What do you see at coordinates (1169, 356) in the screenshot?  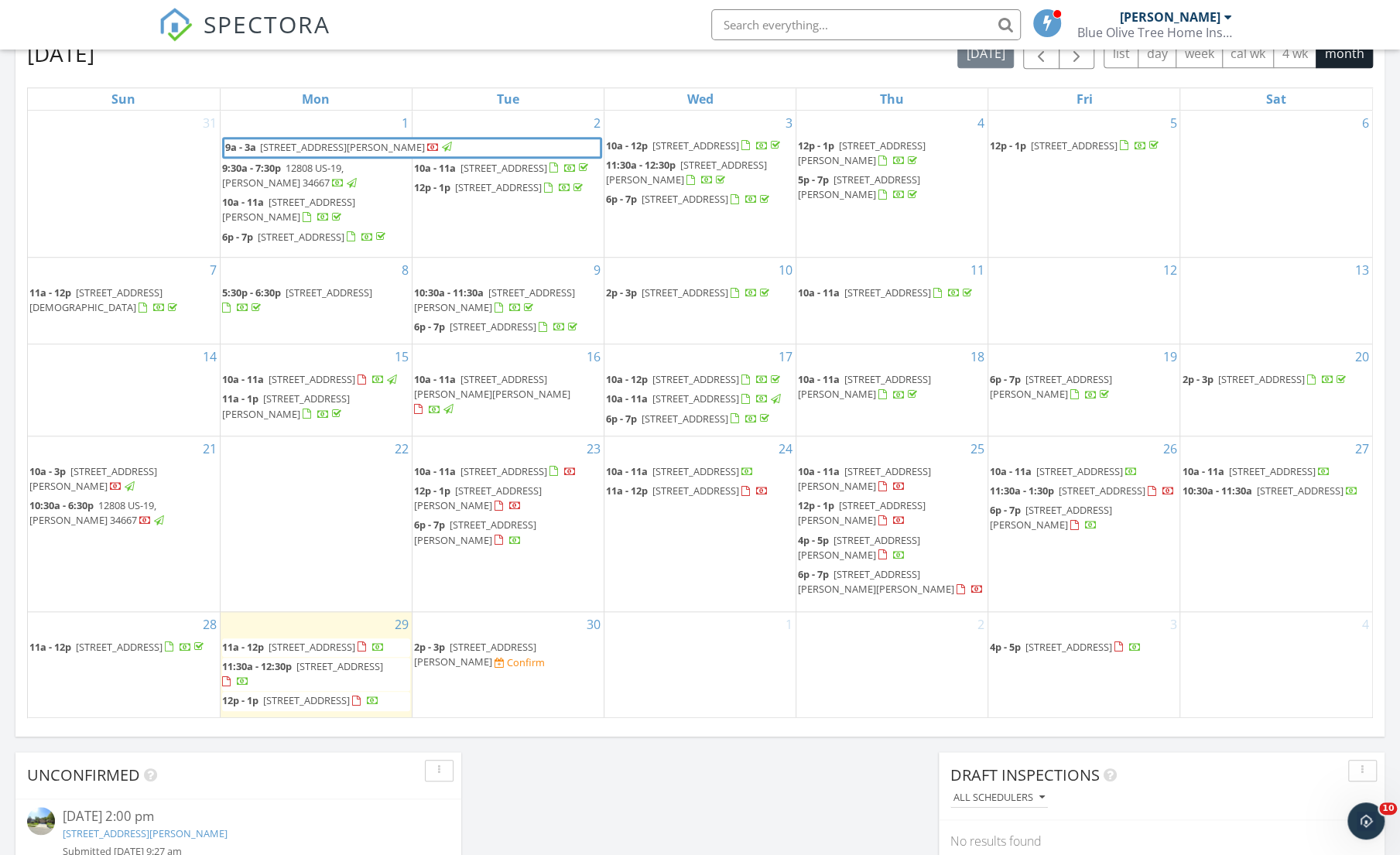 I see `a: Go to September 19, 2025` at bounding box center [1169, 356].